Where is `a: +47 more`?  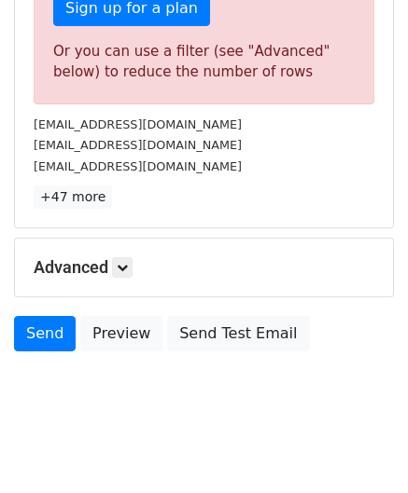 a: +47 more is located at coordinates (73, 197).